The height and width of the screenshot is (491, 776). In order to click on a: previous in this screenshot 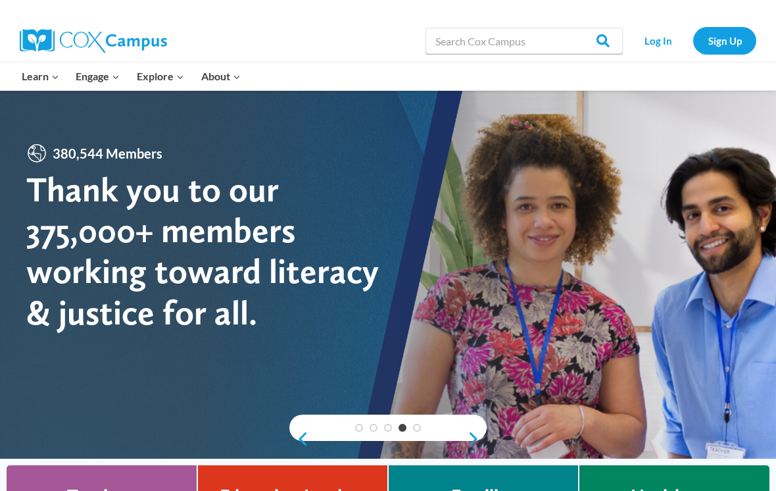, I will do `click(299, 439)`.